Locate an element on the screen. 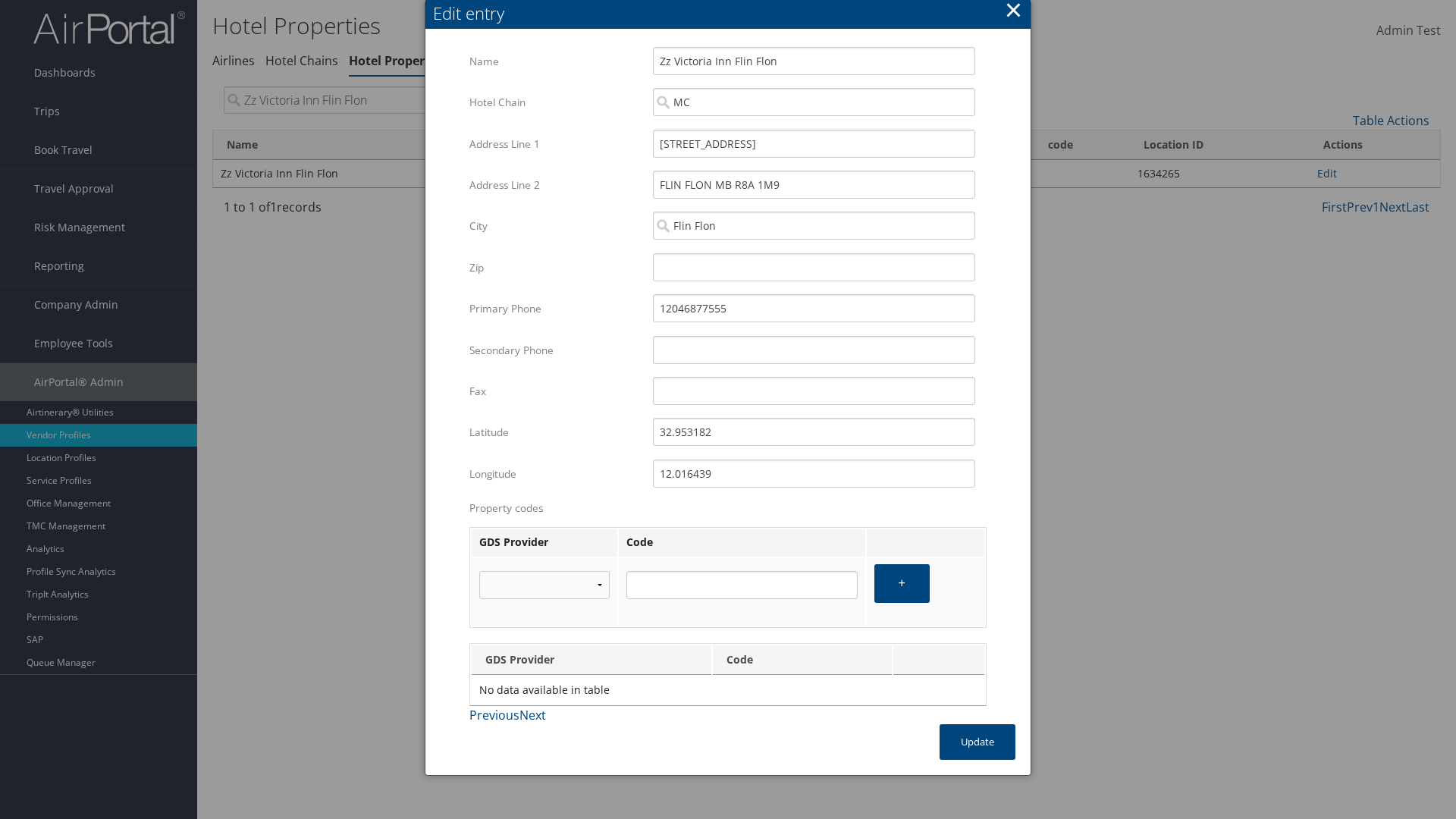  label: Latitude is located at coordinates (555, 432).